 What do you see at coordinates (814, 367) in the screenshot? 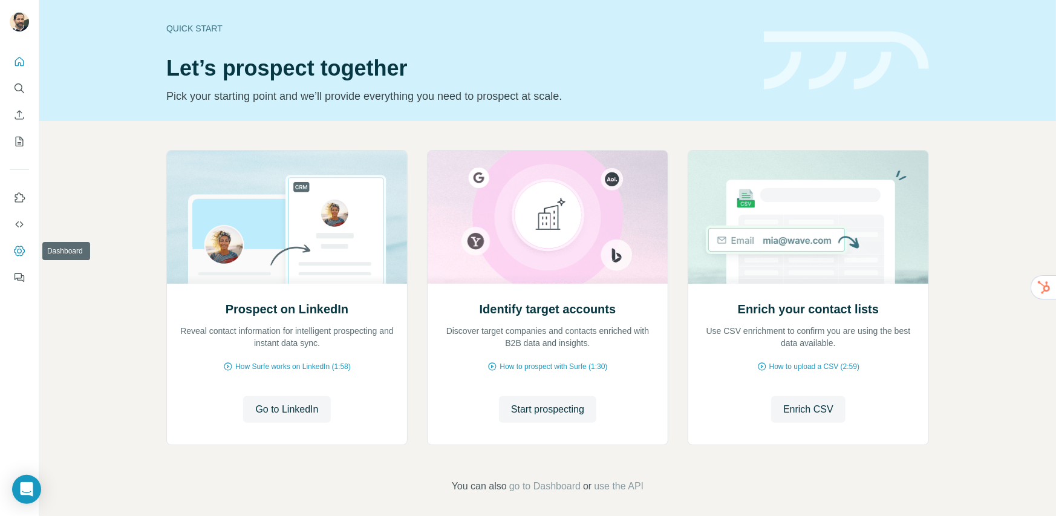
I see `span: How to upload a CSV (2:59)` at bounding box center [814, 367].